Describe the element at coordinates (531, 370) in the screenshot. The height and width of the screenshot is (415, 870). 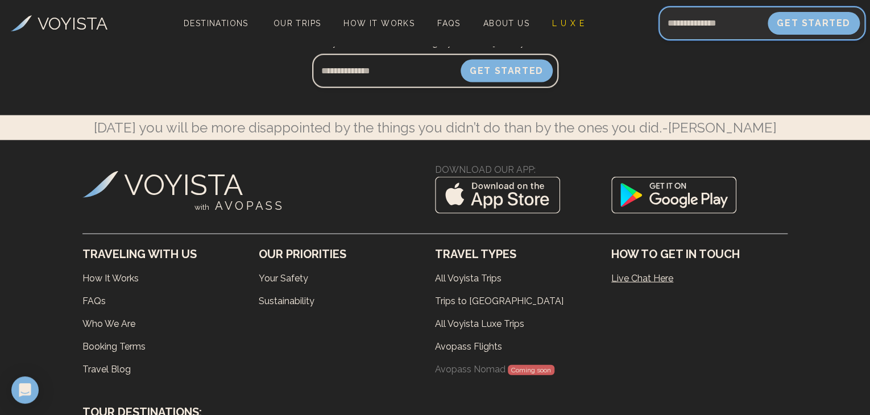
I see `span: Coming soon` at that location.